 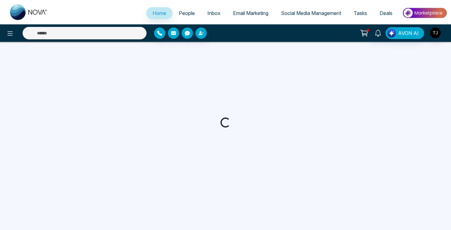 I want to click on img: User Avatar, so click(x=435, y=33).